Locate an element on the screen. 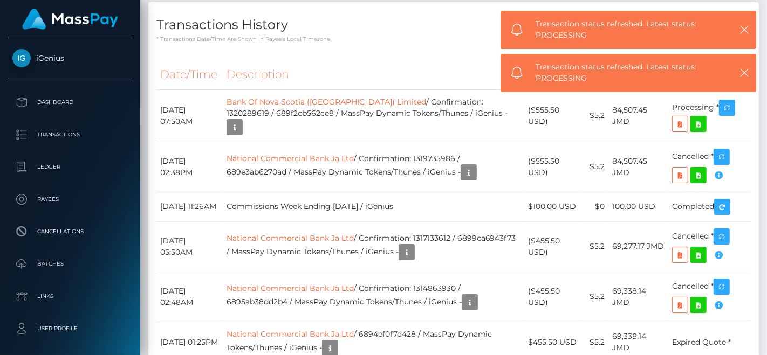 Image resolution: width=767 pixels, height=355 pixels. p: Transactions is located at coordinates (70, 135).